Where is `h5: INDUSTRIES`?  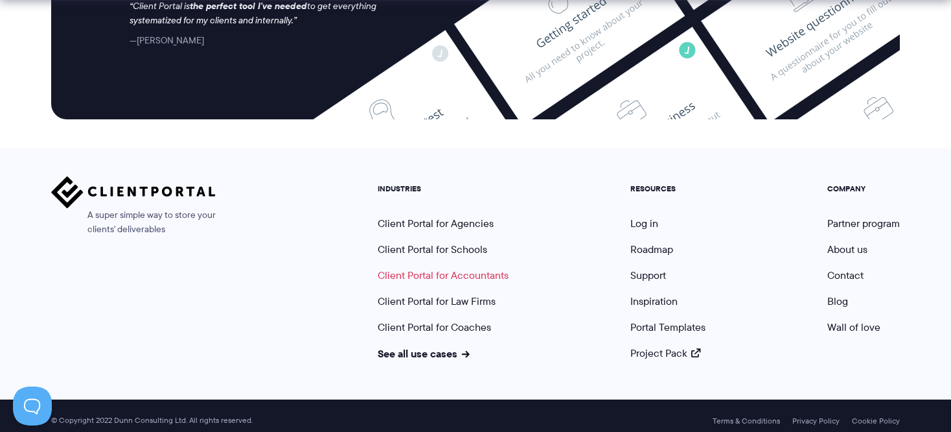
h5: INDUSTRIES is located at coordinates (443, 189).